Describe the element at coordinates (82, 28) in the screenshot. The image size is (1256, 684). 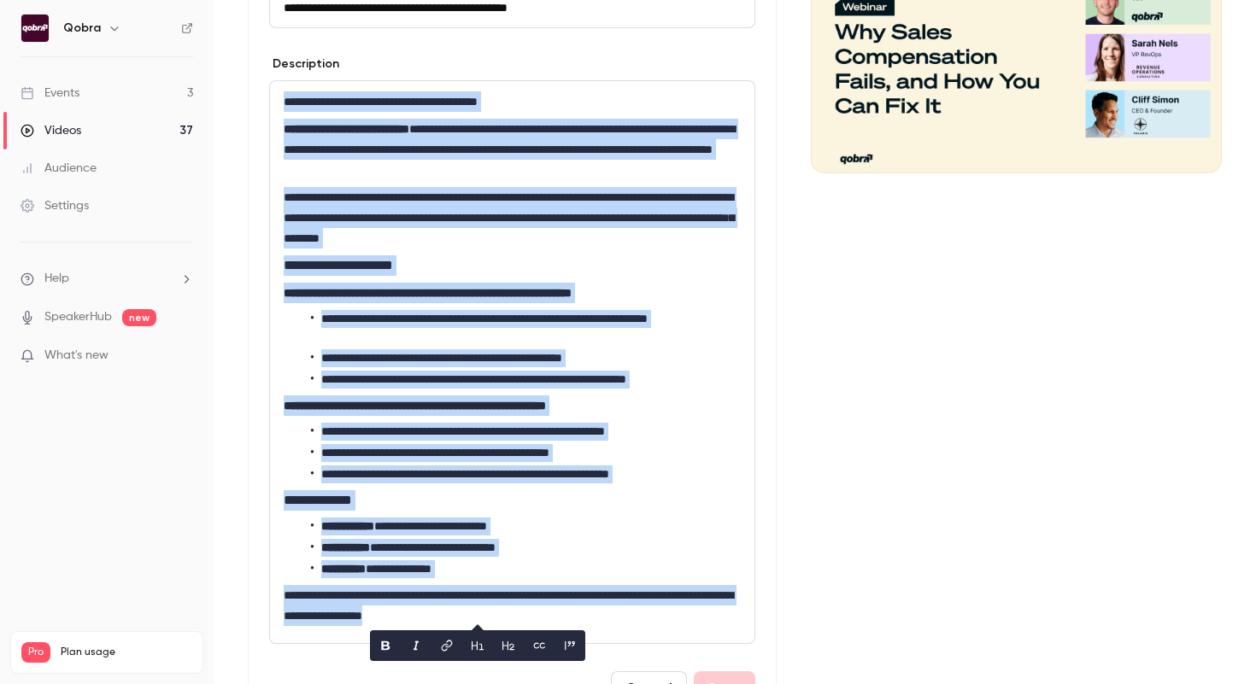
I see `h6: Qobra` at that location.